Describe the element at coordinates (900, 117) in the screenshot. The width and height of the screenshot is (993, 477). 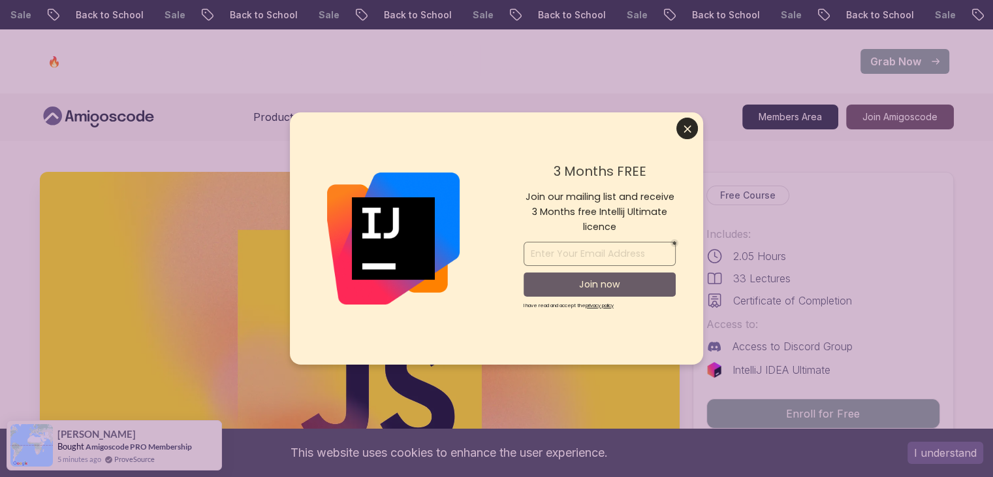
I see `p: Join Amigoscode` at that location.